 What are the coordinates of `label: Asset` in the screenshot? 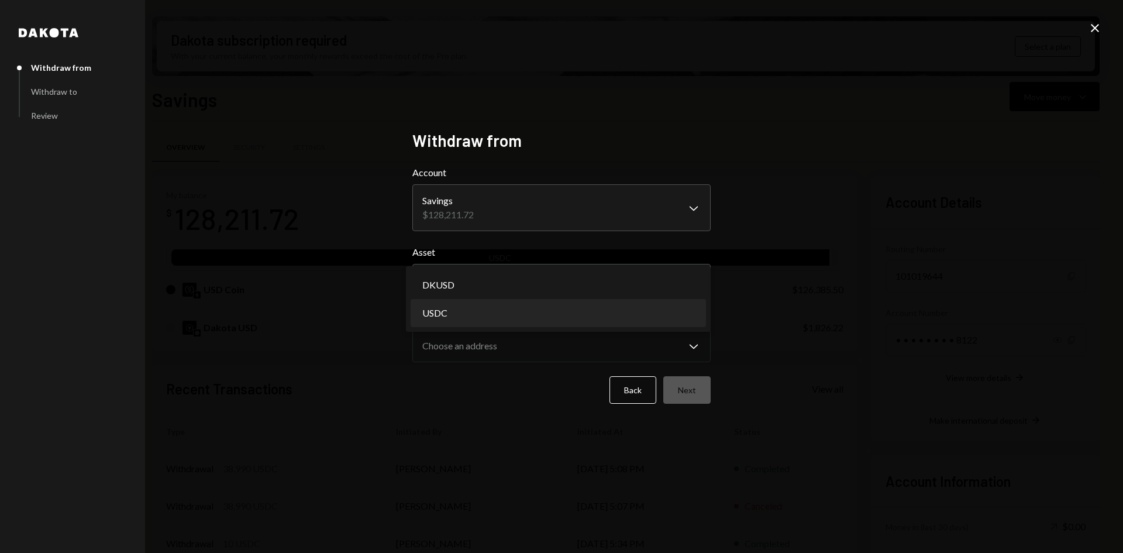 It's located at (561, 252).